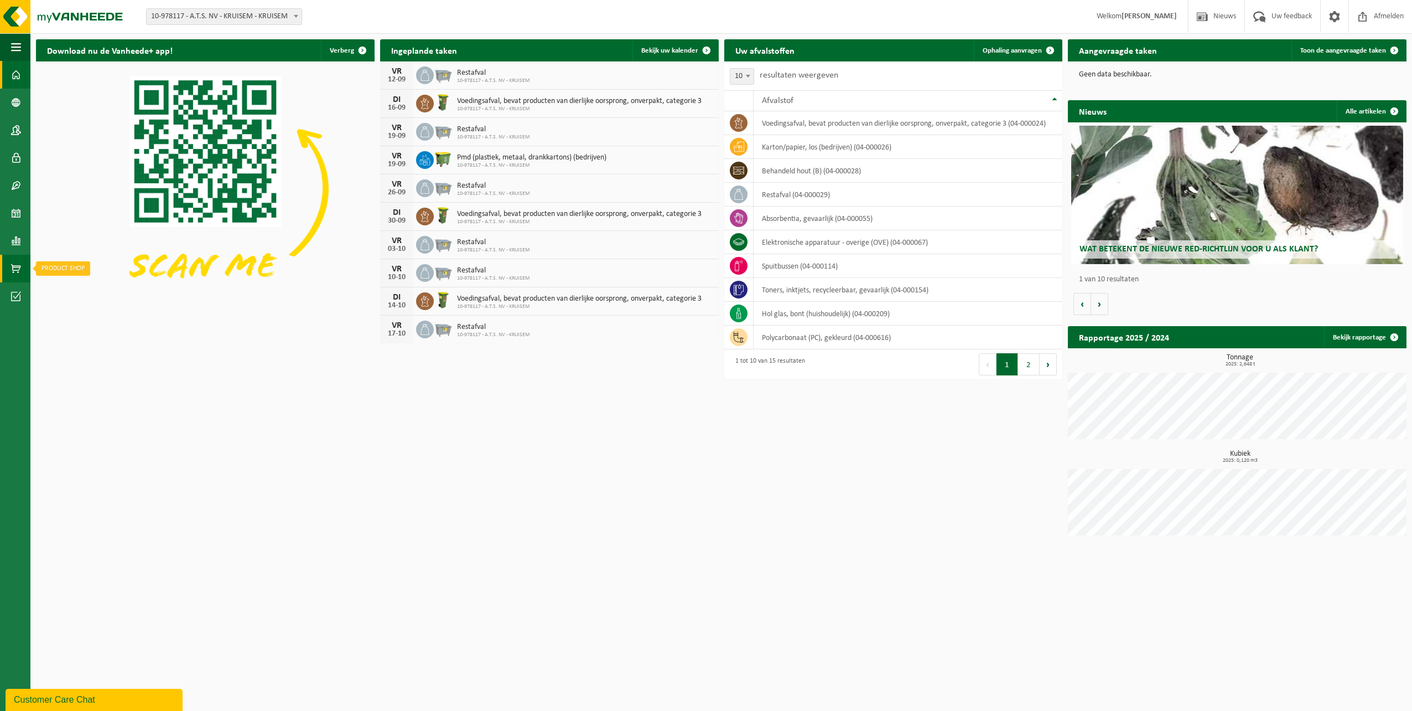 The height and width of the screenshot is (711, 1412). I want to click on span: Pmd (plastiek, metaal, drankkartons) (bedrijven), so click(532, 158).